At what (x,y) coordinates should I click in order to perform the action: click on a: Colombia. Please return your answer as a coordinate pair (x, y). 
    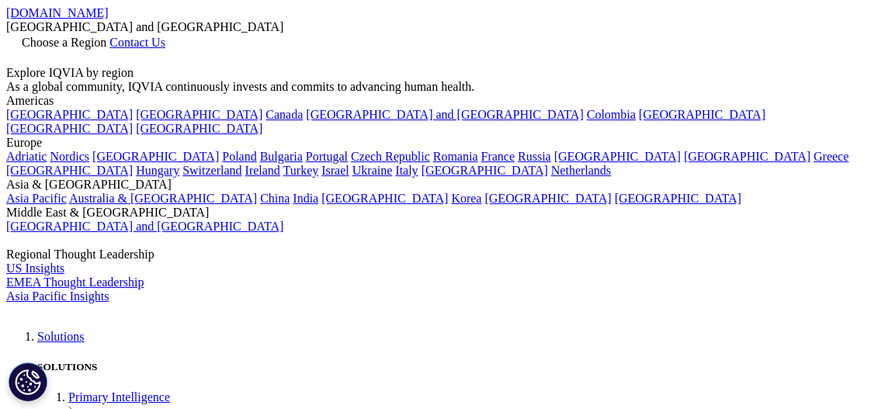
    Looking at the image, I should click on (611, 114).